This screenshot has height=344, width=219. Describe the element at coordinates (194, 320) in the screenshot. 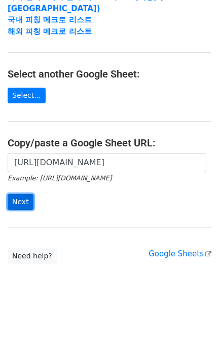

I see `div: Chat Widget` at that location.